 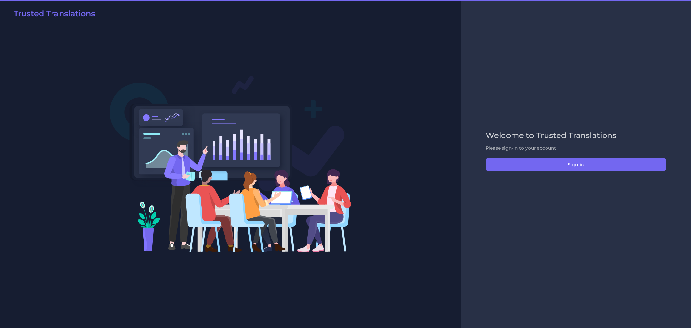 I want to click on h2: Trusted Translations, so click(x=54, y=14).